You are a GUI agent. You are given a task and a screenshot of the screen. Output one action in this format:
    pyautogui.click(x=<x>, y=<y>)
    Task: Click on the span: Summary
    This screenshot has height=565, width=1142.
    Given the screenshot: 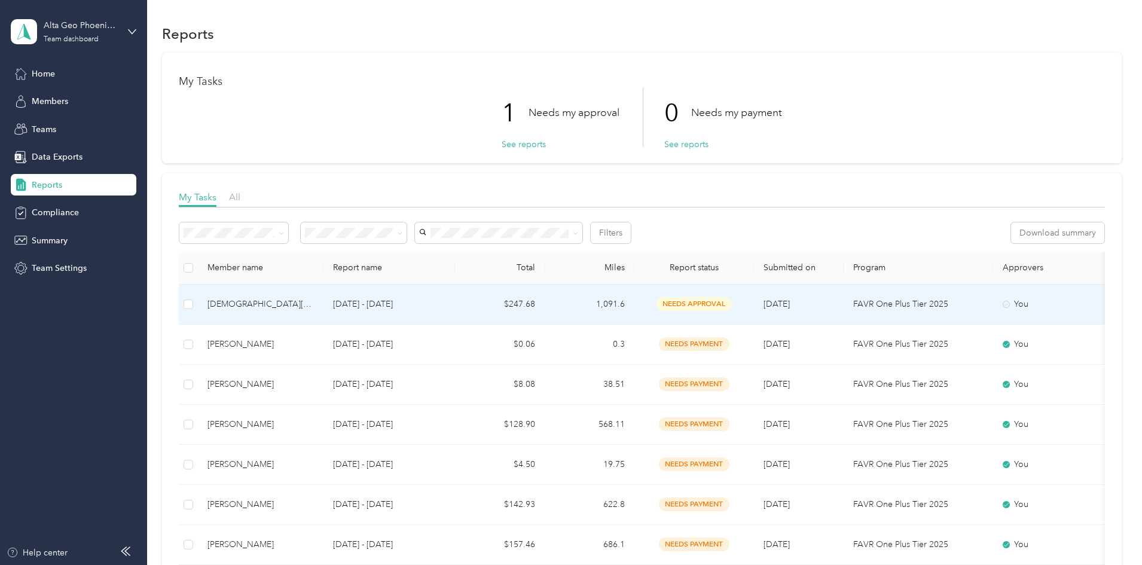 What is the action you would take?
    pyautogui.click(x=50, y=240)
    